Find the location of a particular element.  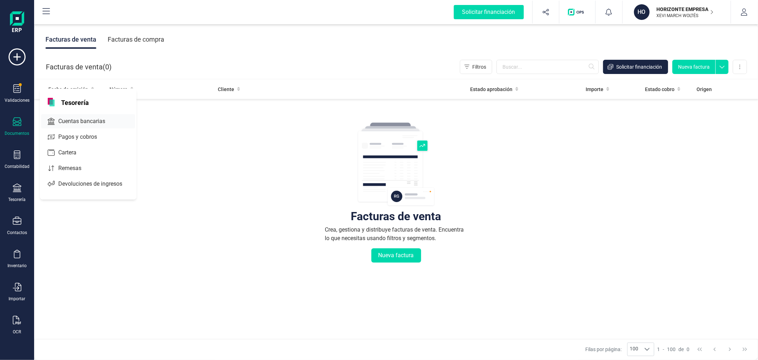

p: HORIZONTE EMPRESARIAL GLOBAL SL is located at coordinates (685, 9).